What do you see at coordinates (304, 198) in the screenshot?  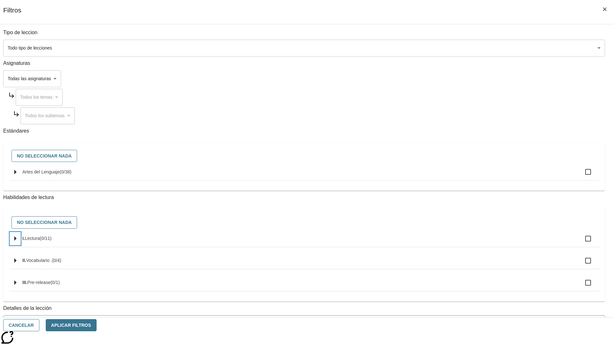 I see `p: Habilidades de lectura` at bounding box center [304, 198].